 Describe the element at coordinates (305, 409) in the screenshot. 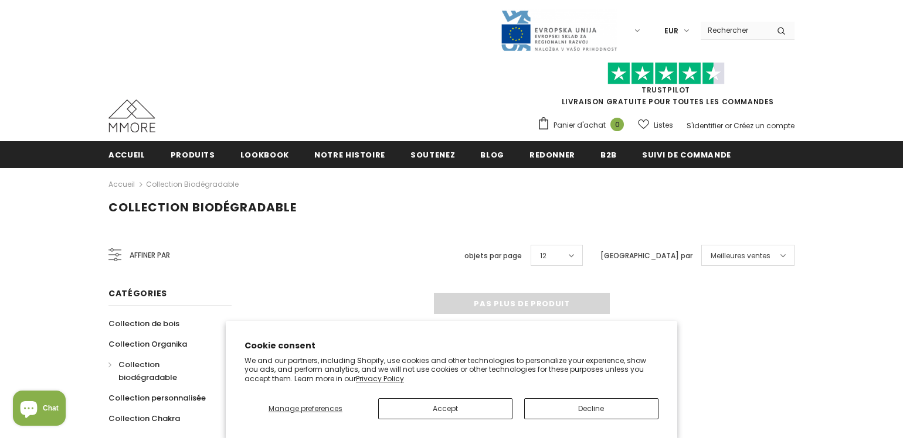

I see `span: Manage preferences` at that location.